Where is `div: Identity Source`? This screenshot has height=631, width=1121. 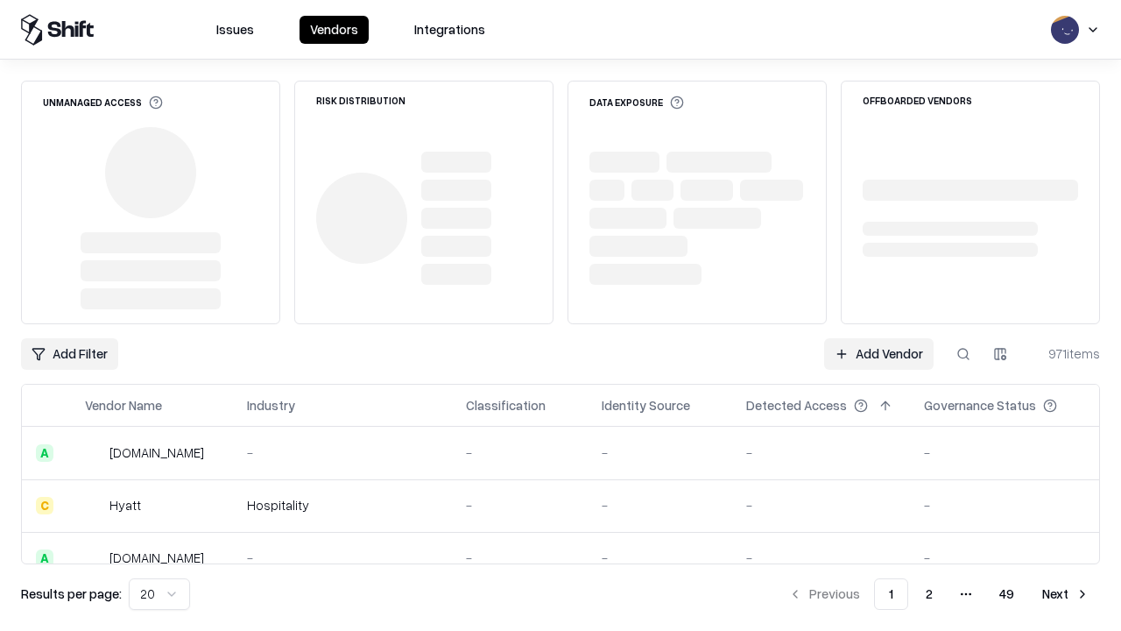 div: Identity Source is located at coordinates (646, 405).